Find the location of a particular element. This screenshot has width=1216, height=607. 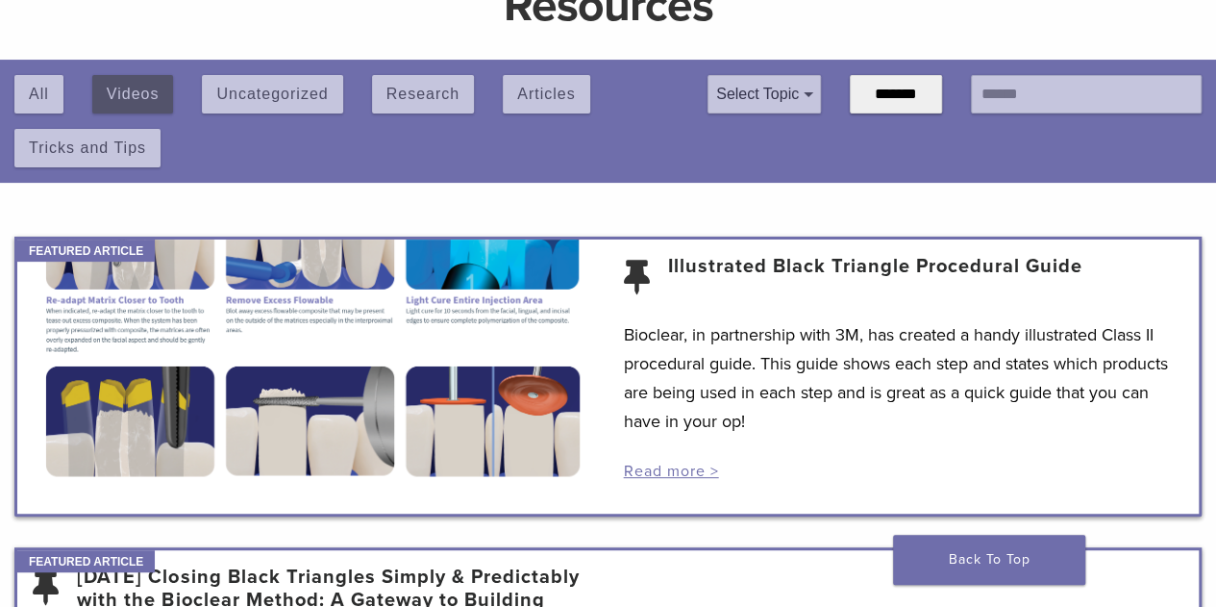

a: Illustrated Black Triangle Procedural Guide is located at coordinates (875, 278).